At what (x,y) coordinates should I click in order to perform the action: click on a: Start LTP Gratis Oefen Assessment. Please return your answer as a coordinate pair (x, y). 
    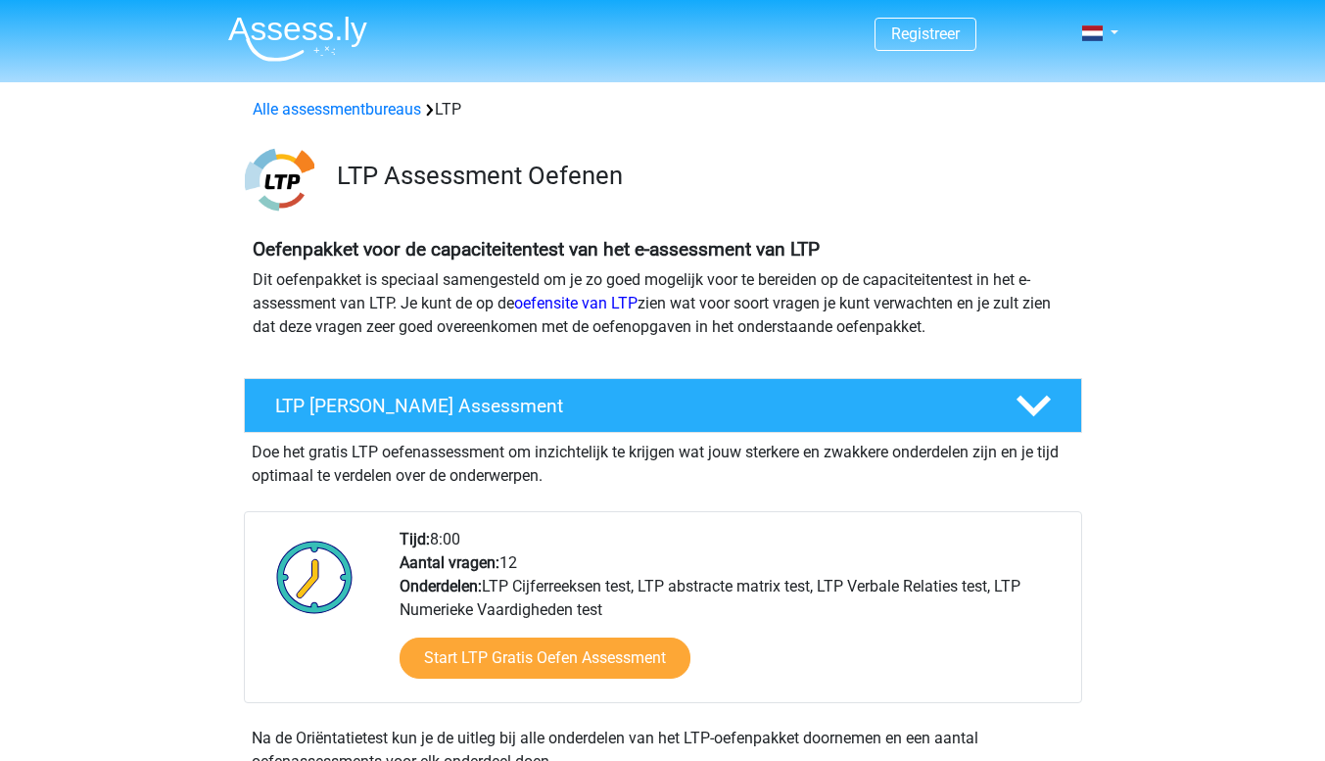
    Looking at the image, I should click on (544, 658).